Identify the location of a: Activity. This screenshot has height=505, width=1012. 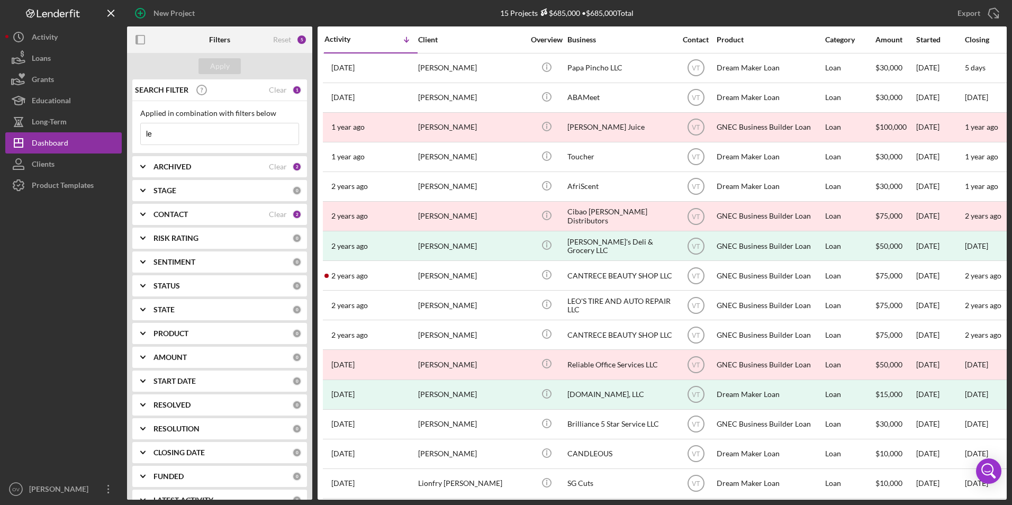
(63, 37).